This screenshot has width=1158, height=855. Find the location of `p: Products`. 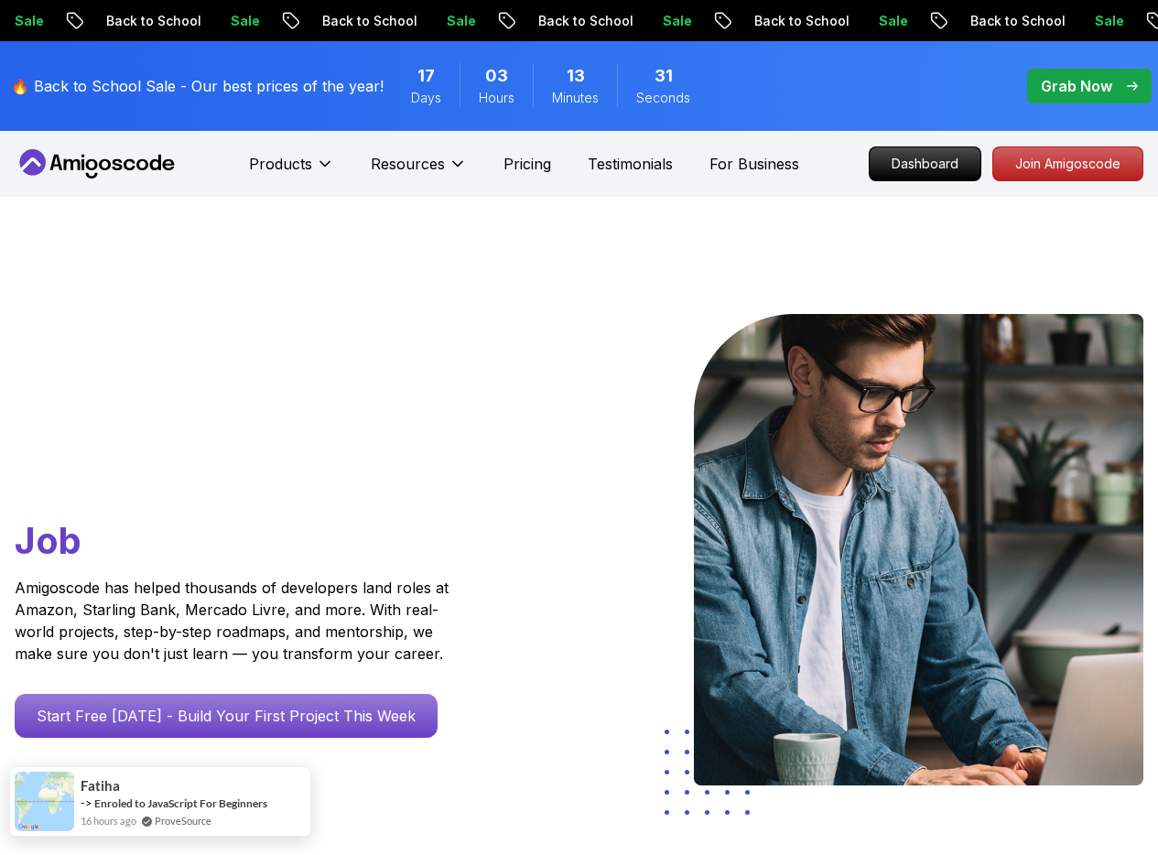

p: Products is located at coordinates (280, 164).